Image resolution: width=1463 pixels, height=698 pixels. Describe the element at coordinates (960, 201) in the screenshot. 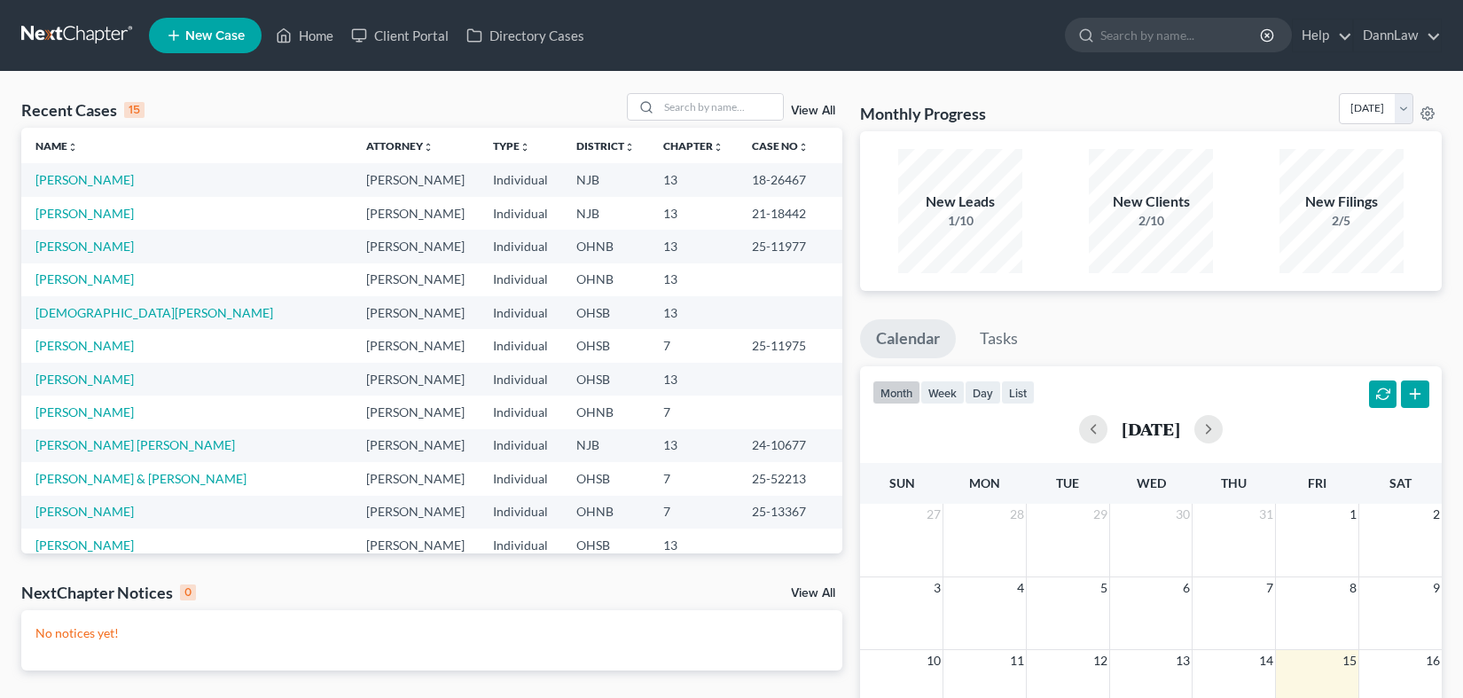

I see `div: New Leads` at that location.